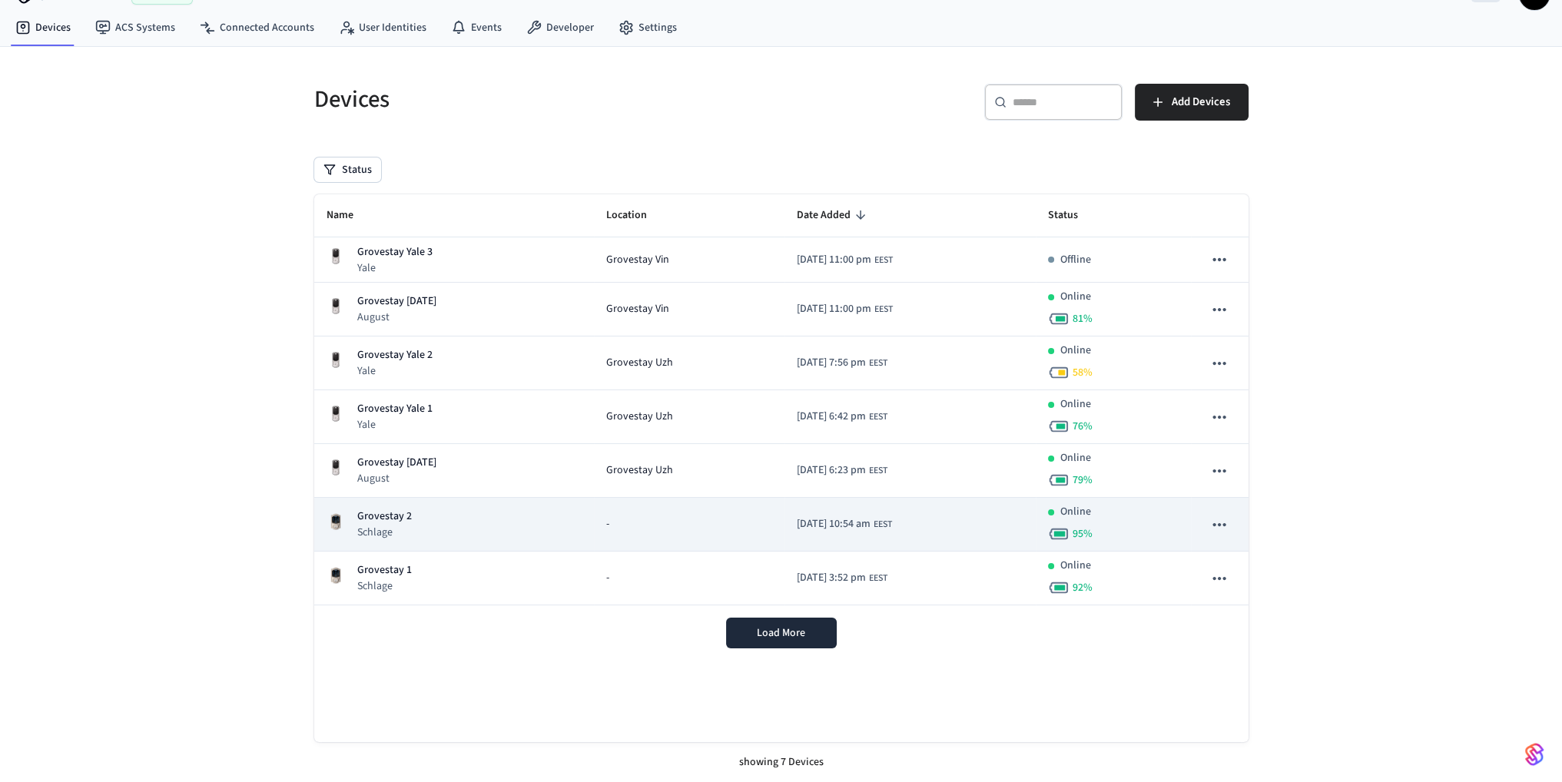 The height and width of the screenshot is (782, 1562). I want to click on button: Add Devices, so click(1191, 102).